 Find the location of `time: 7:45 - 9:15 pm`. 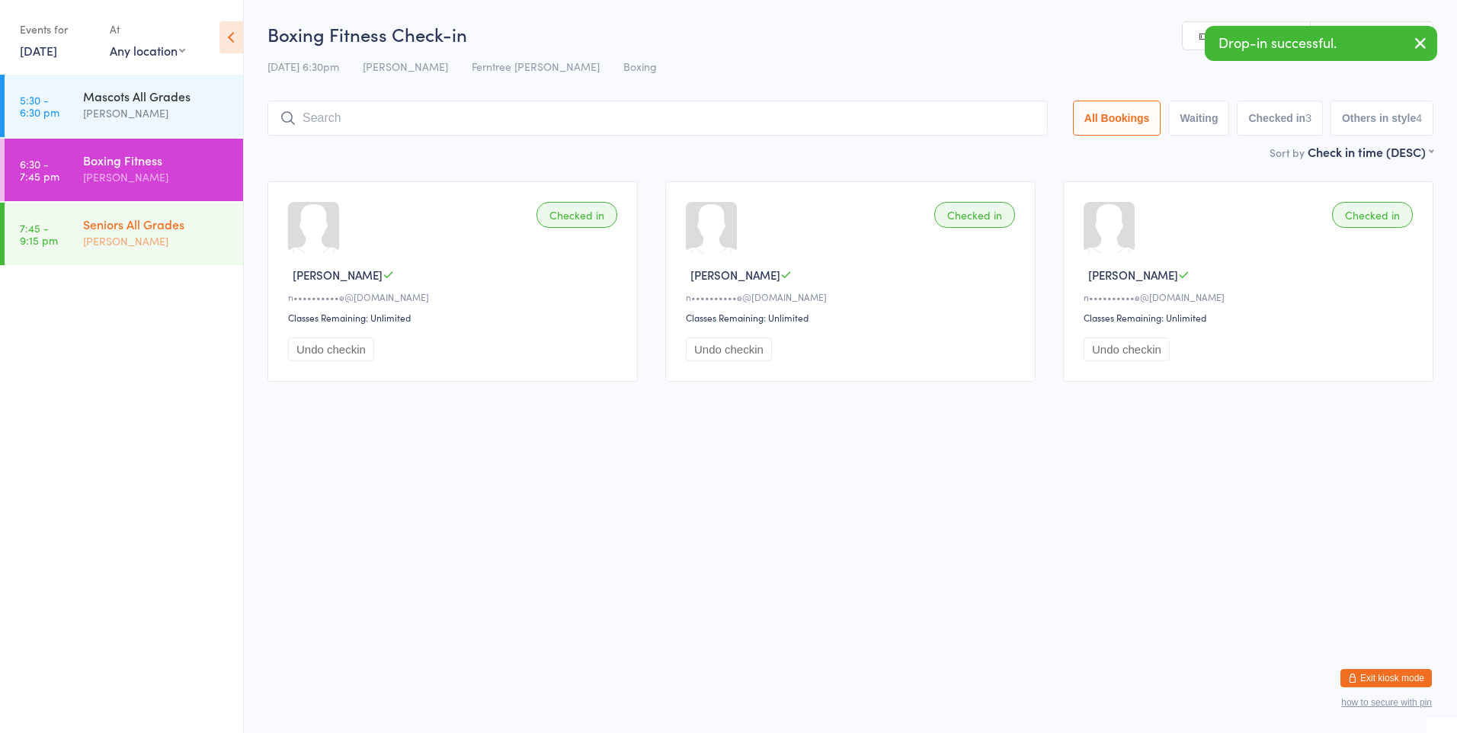

time: 7:45 - 9:15 pm is located at coordinates (39, 234).